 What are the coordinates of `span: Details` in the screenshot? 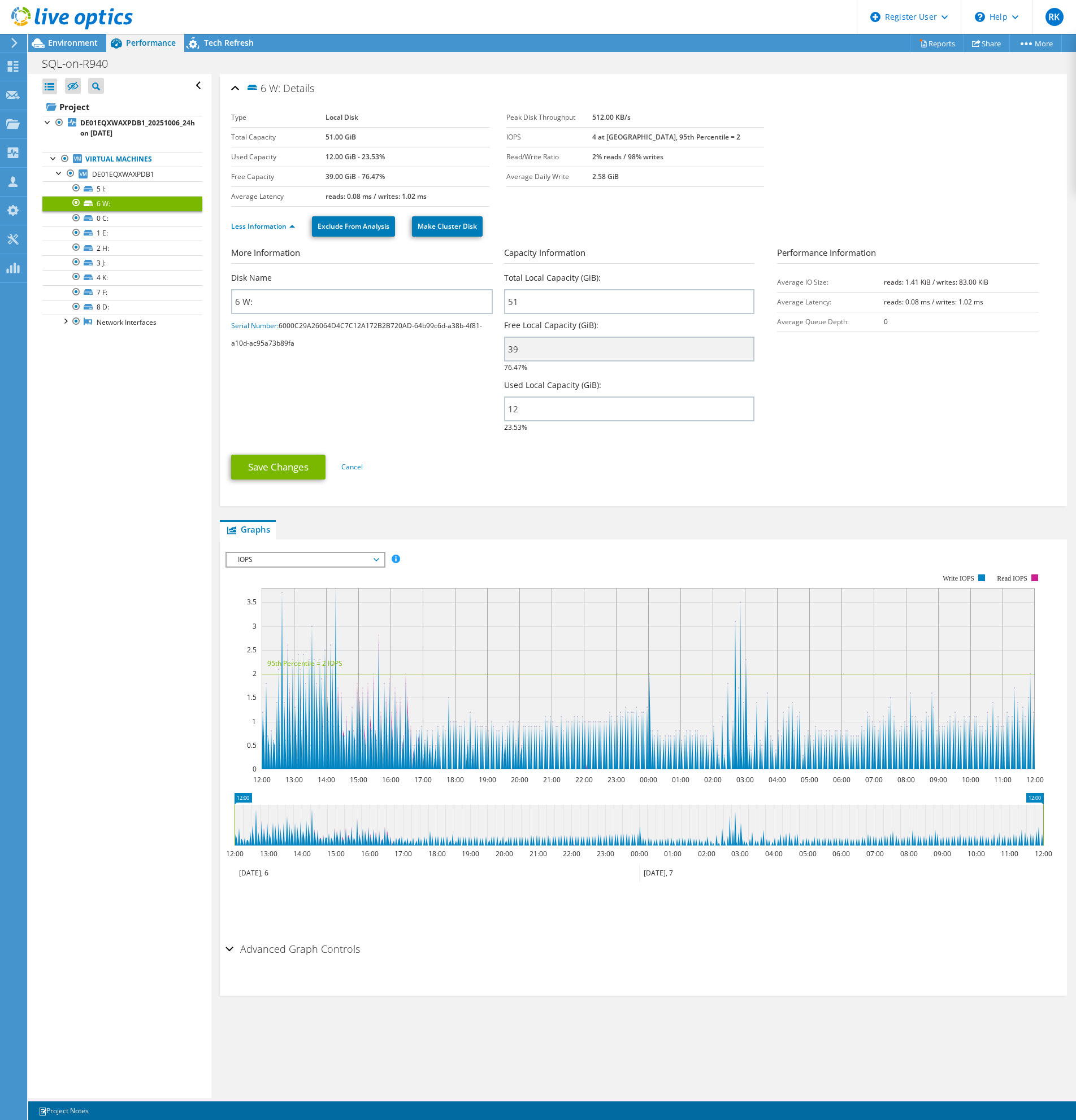 It's located at (299, 88).